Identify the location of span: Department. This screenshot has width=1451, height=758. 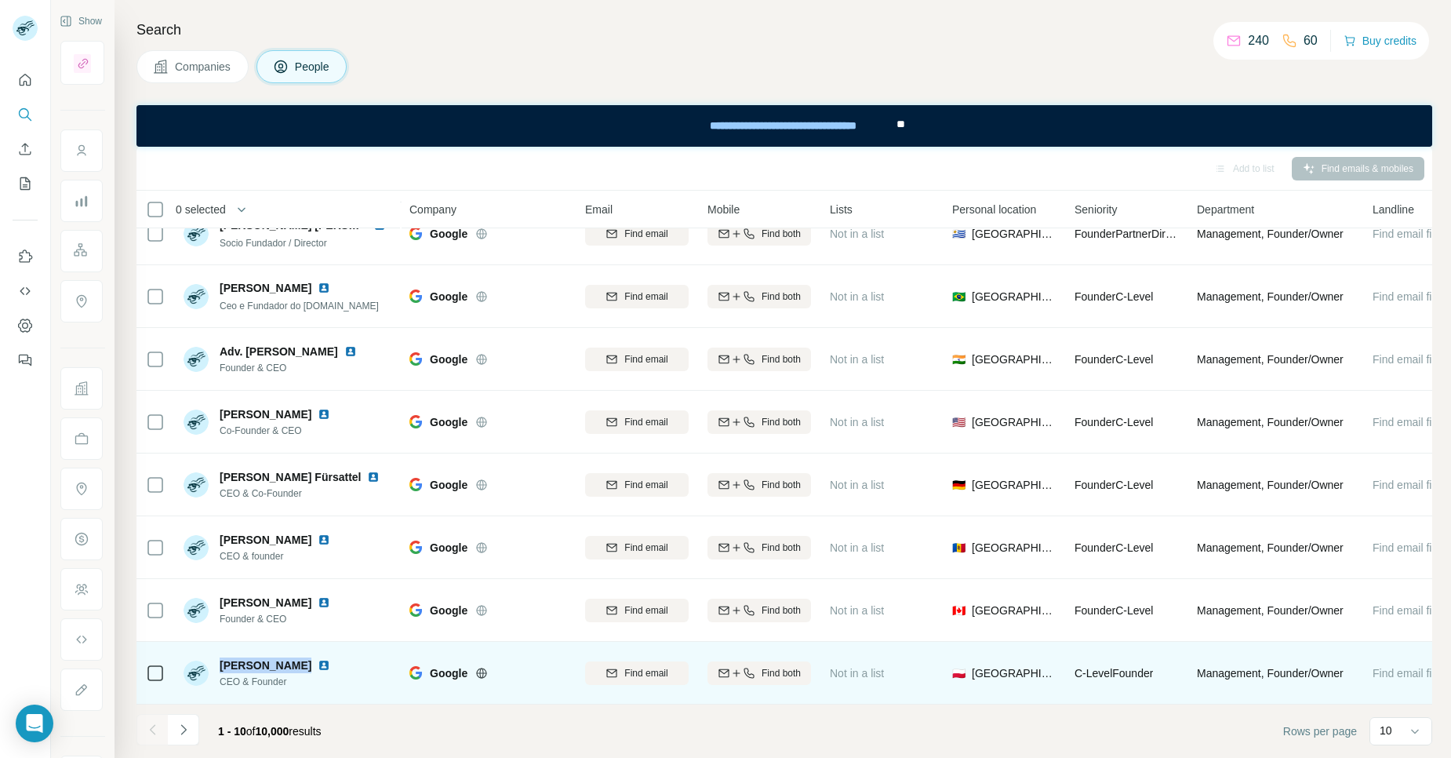
(1225, 209).